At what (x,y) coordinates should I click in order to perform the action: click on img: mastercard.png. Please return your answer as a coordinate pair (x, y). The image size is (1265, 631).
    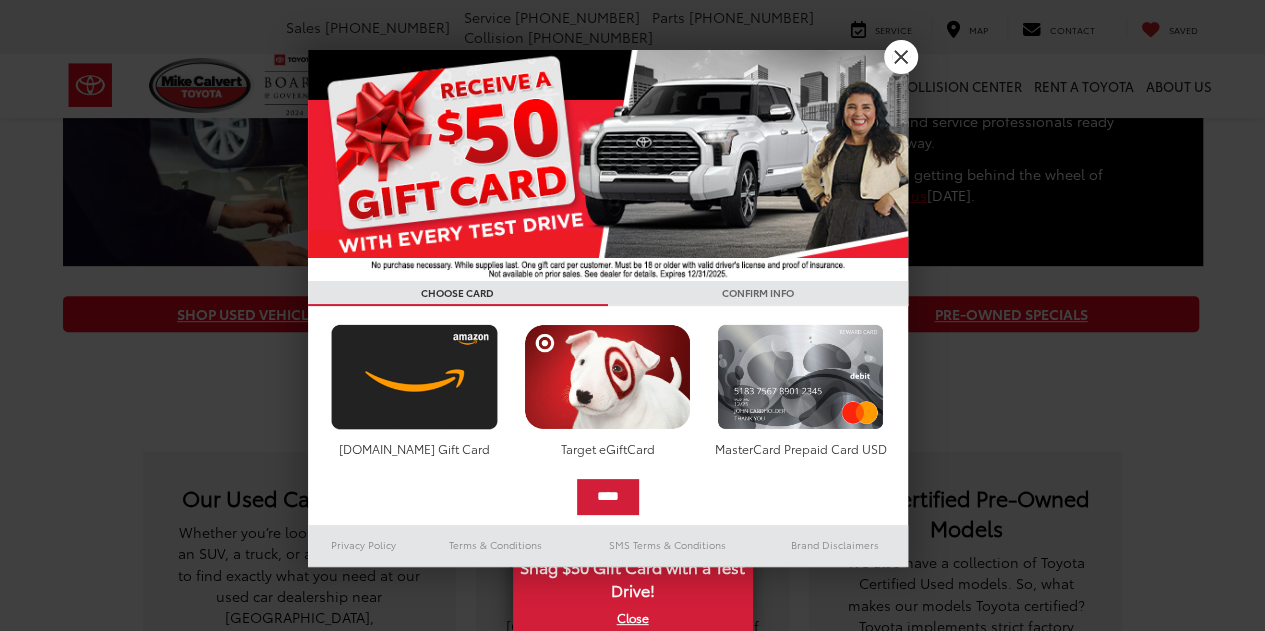
    Looking at the image, I should click on (800, 377).